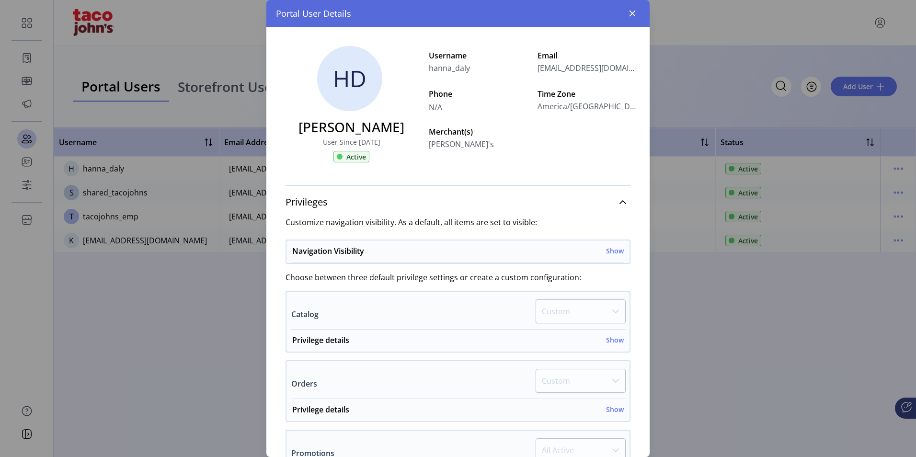 The width and height of the screenshot is (916, 457). I want to click on label: Merchant(s), so click(479, 132).